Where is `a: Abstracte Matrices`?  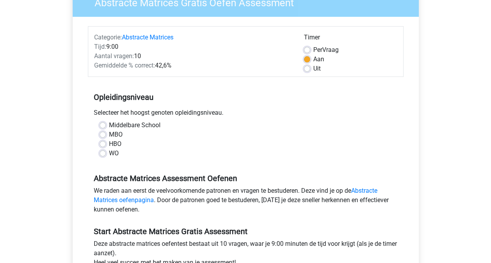
a: Abstracte Matrices is located at coordinates (148, 37).